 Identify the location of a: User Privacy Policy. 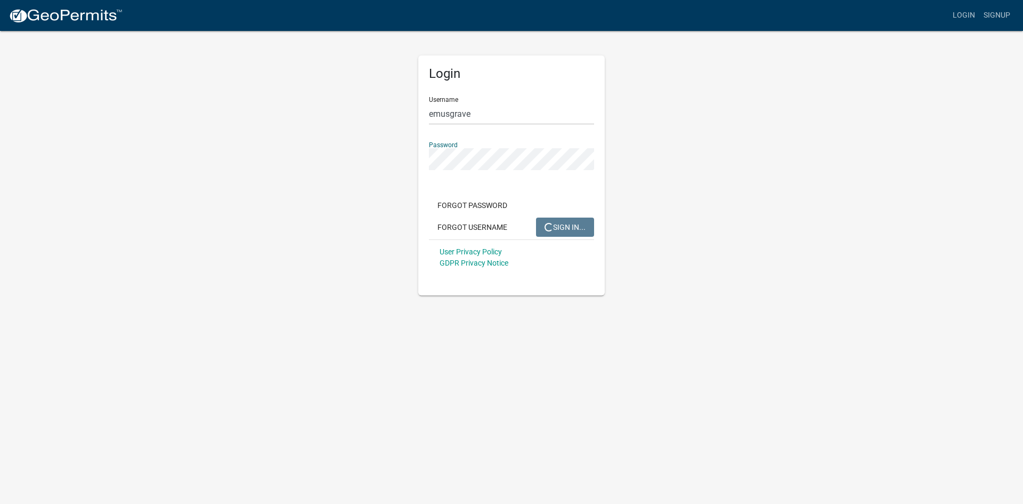
(471, 252).